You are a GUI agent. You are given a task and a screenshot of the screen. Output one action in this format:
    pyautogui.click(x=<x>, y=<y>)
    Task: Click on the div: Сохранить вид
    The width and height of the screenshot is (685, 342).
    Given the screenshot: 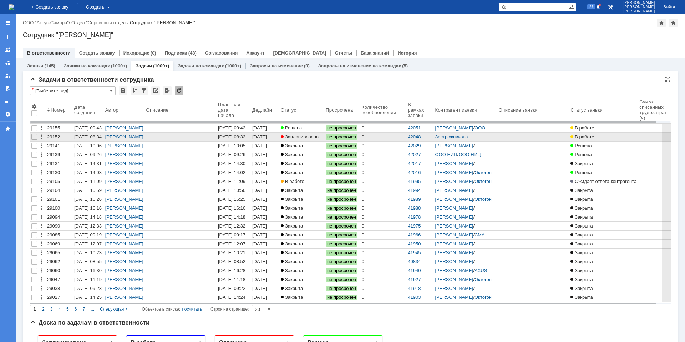 What is the action you would take?
    pyautogui.click(x=123, y=91)
    